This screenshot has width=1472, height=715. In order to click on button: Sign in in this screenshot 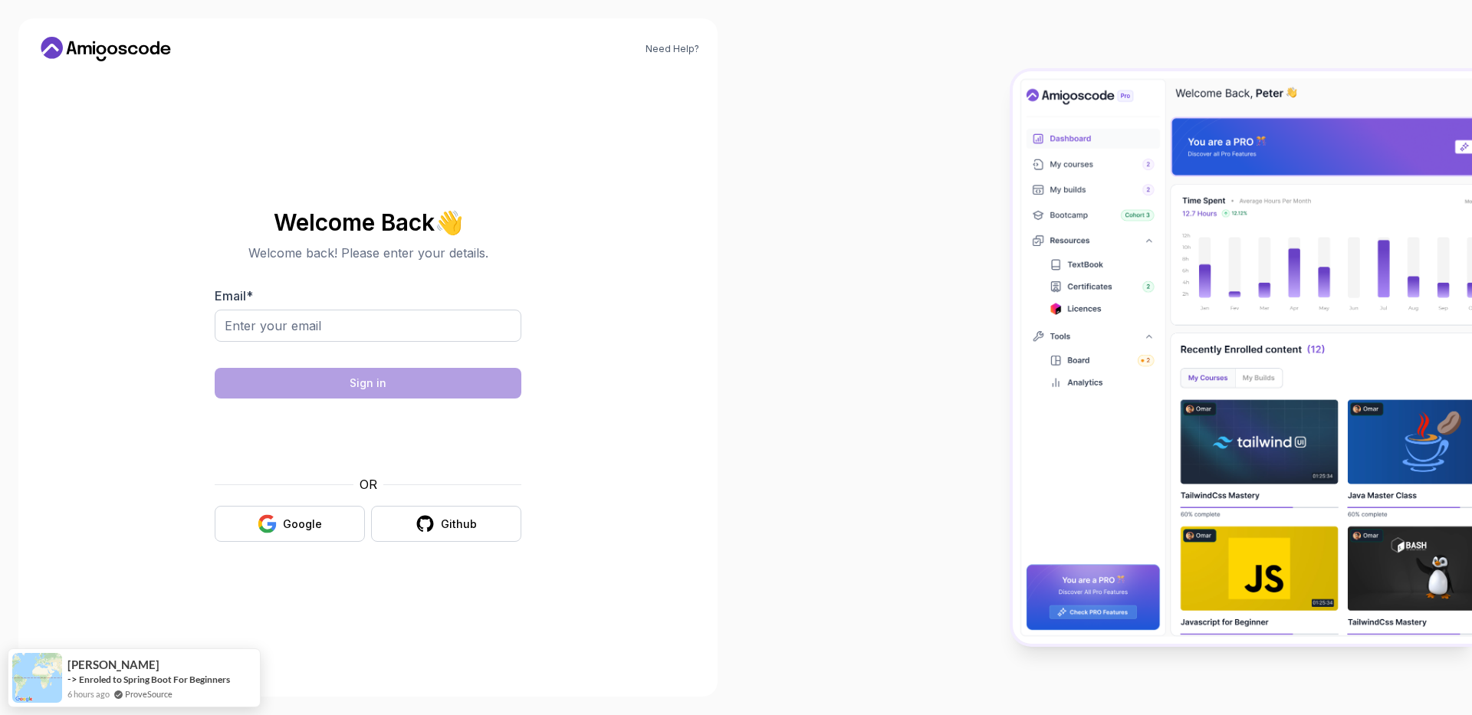, I will do `click(368, 383)`.